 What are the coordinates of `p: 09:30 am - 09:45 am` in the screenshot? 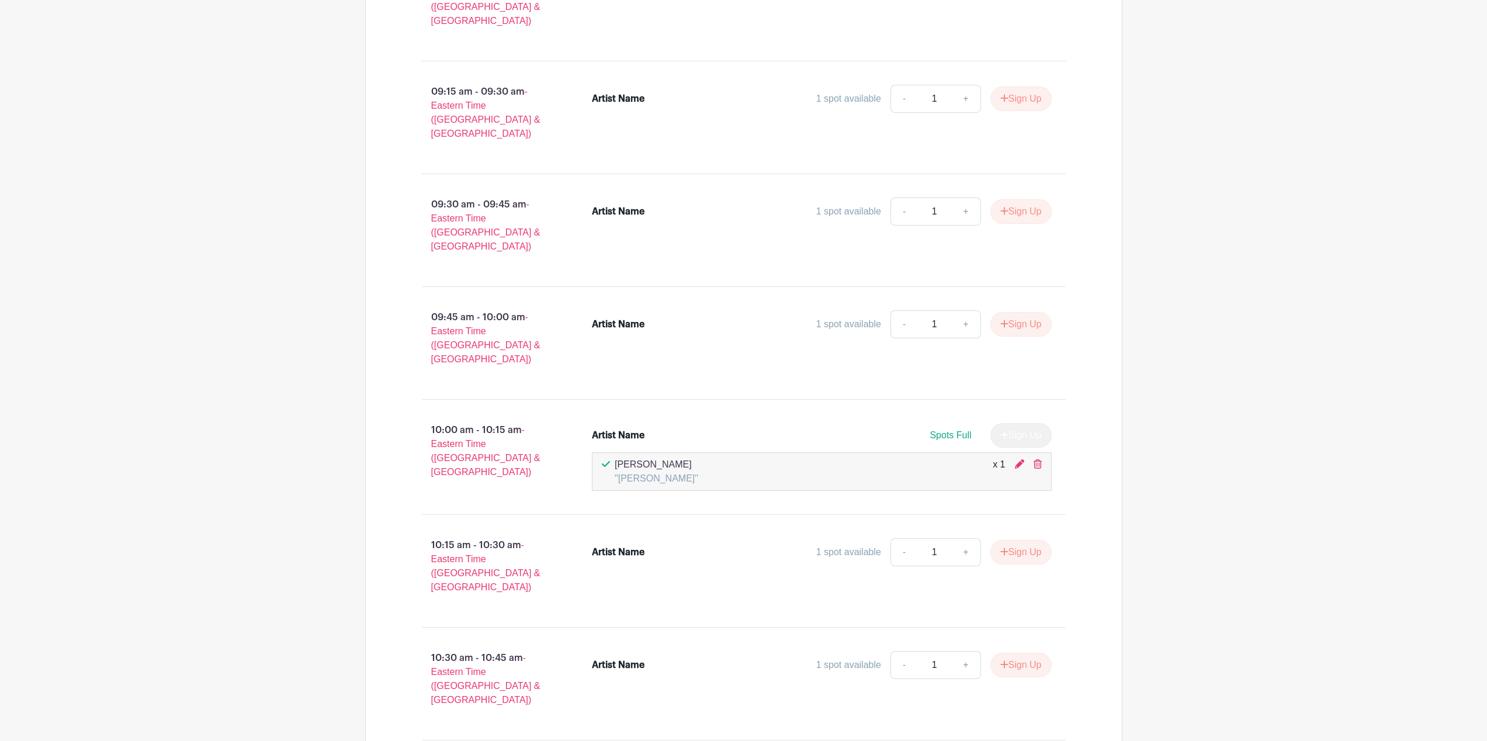 It's located at (489, 226).